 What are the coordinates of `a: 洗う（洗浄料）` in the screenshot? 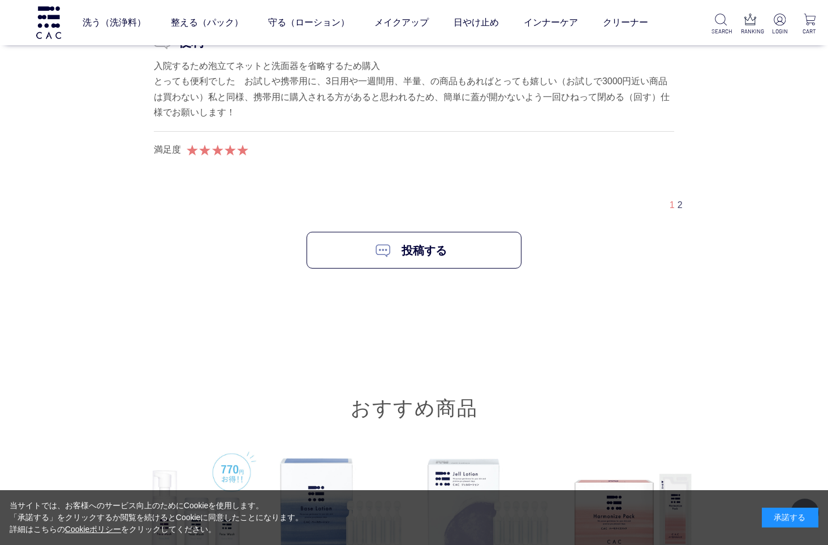 It's located at (114, 23).